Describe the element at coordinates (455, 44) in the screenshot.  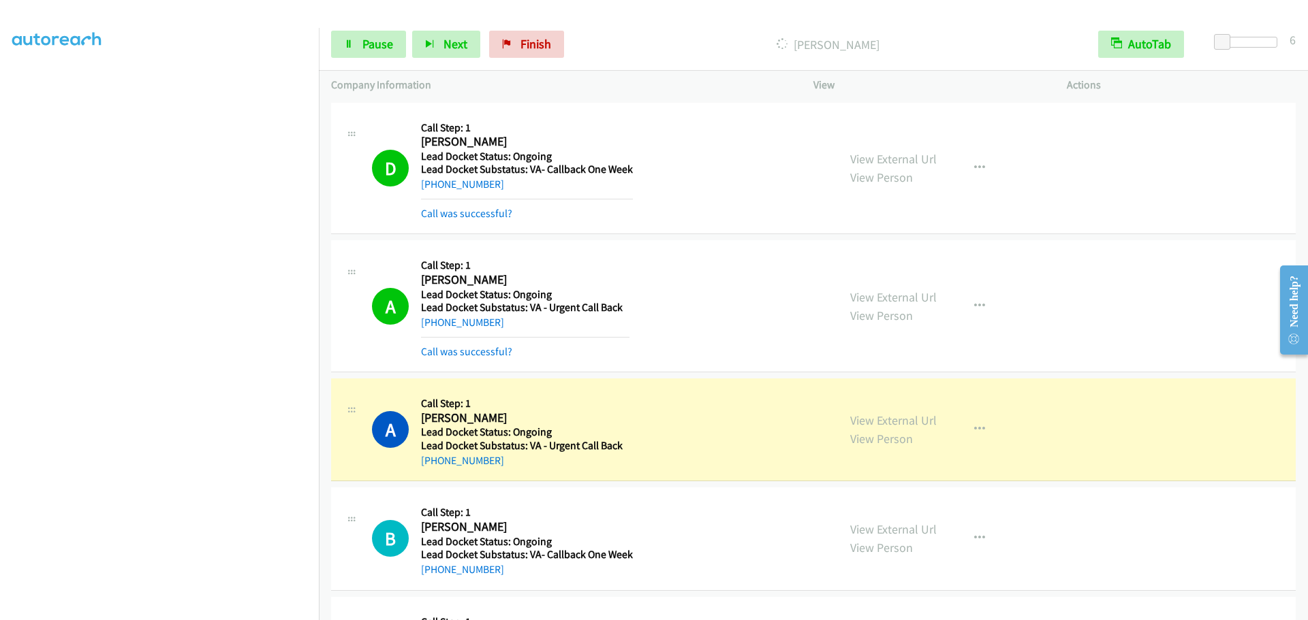
I see `span: Next` at that location.